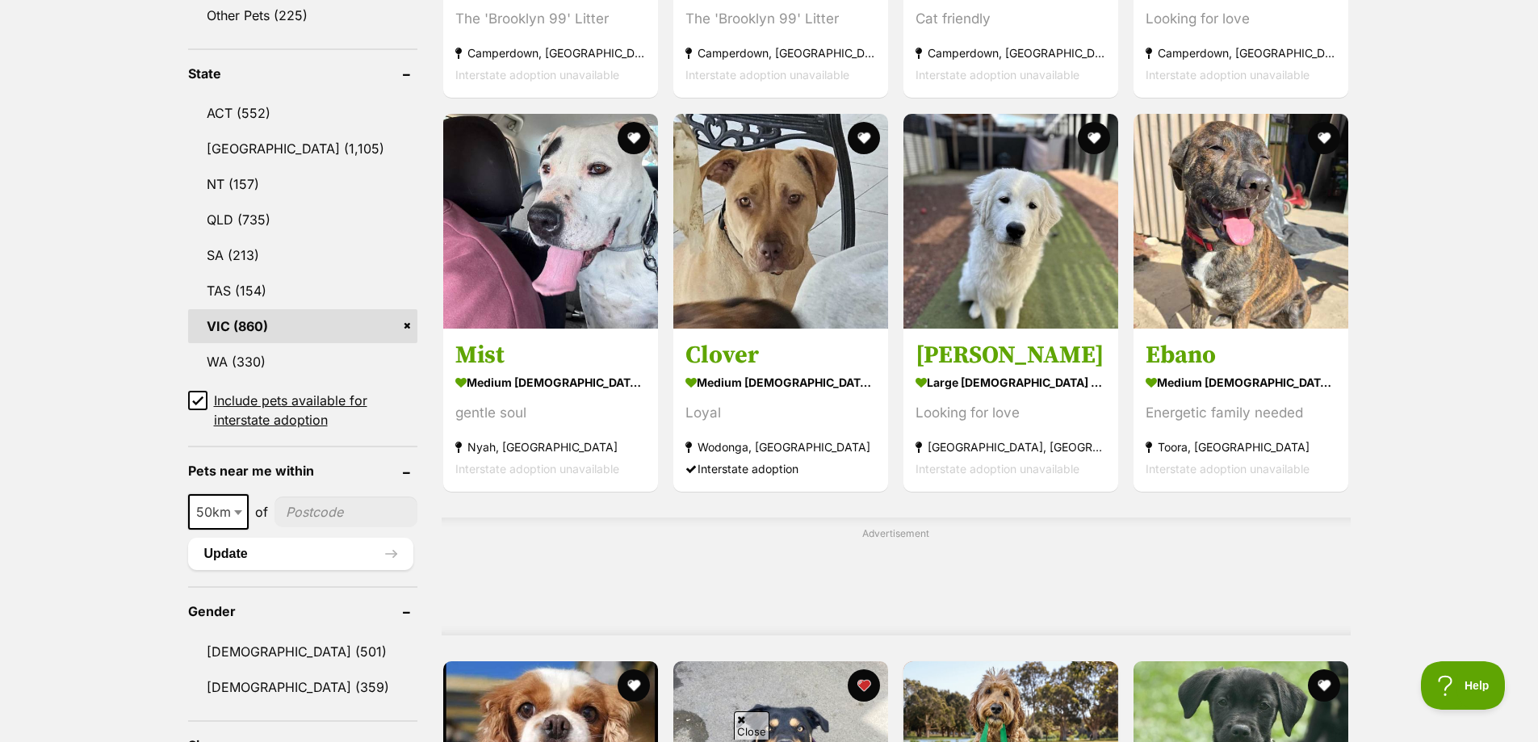 The image size is (1538, 742). Describe the element at coordinates (781, 468) in the screenshot. I see `div: Interstate adoption` at that location.